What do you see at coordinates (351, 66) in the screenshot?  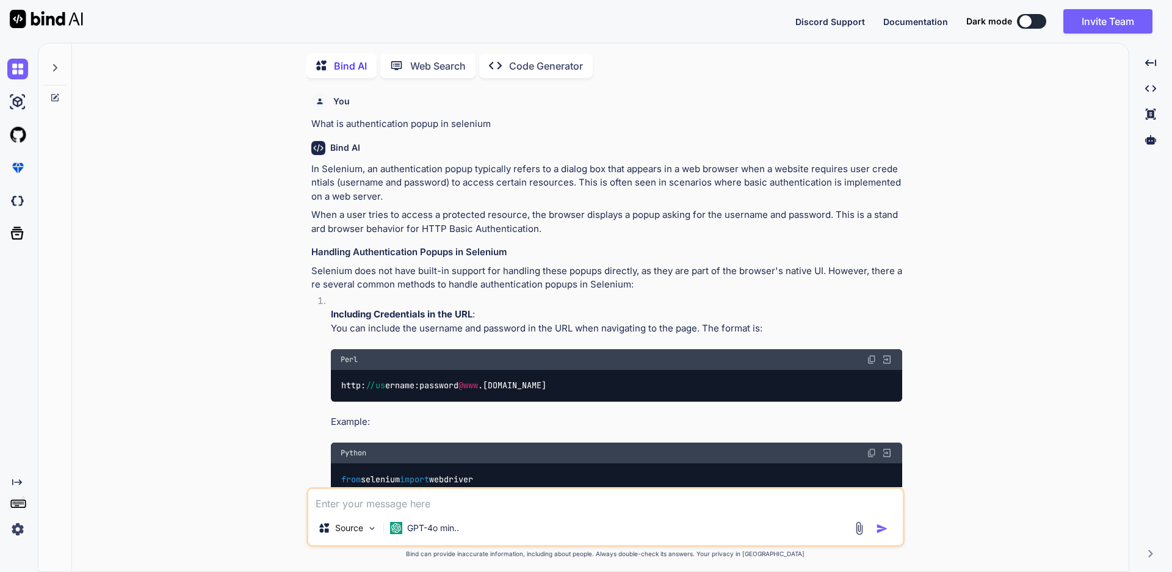 I see `p: Bind AI` at bounding box center [351, 66].